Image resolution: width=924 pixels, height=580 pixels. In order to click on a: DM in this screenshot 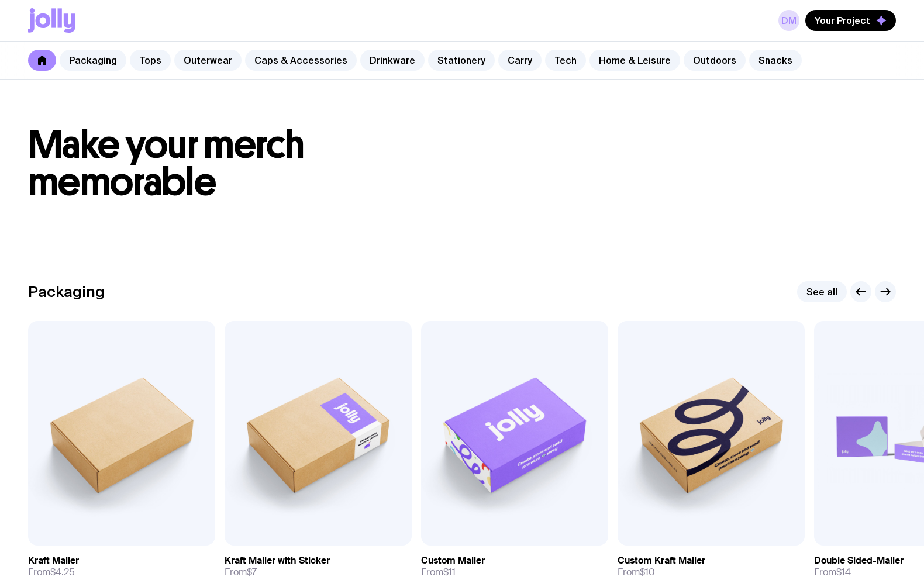, I will do `click(789, 20)`.